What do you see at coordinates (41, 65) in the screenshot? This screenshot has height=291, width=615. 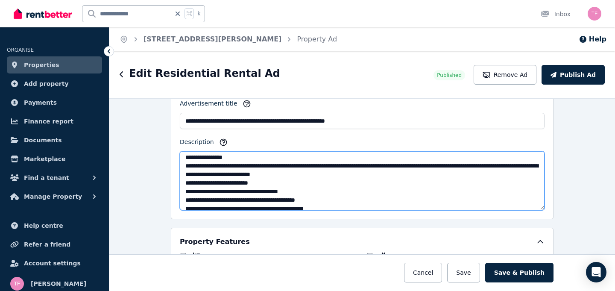 I see `span: Properties` at bounding box center [41, 65].